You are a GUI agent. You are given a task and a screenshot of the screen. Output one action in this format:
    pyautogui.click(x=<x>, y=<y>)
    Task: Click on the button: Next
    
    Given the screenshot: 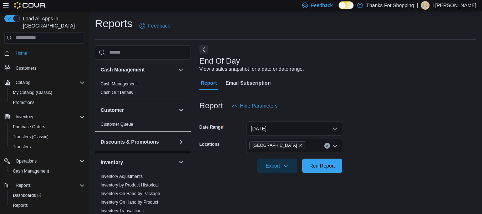 What is the action you would take?
    pyautogui.click(x=204, y=50)
    